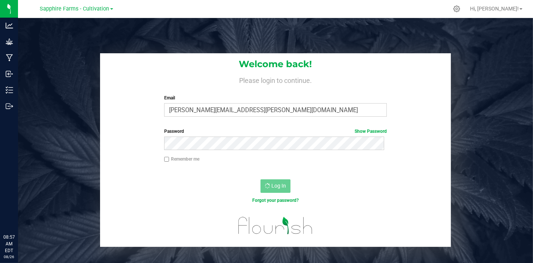 Image resolution: width=533 pixels, height=263 pixels. Describe the element at coordinates (167, 159) in the screenshot. I see `input: Remember me` at that location.